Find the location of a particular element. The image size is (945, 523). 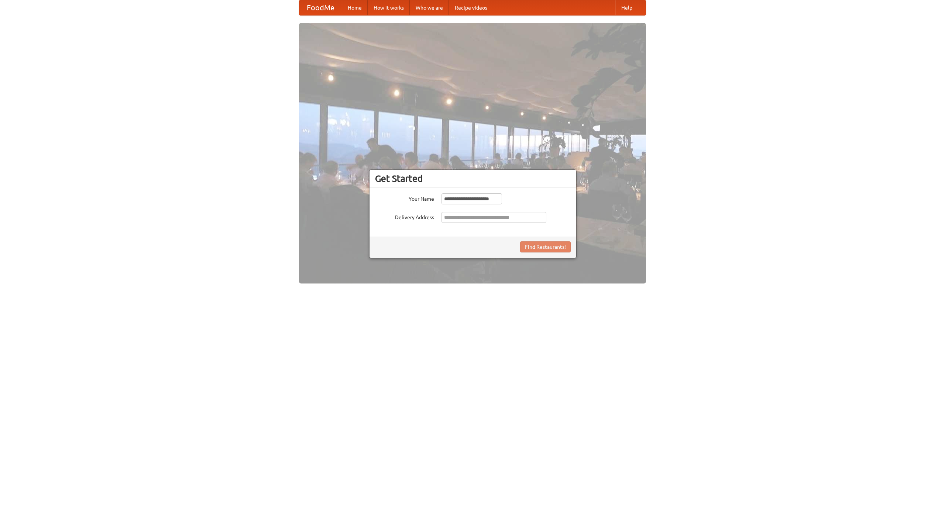

a: Who we are is located at coordinates (429, 8).